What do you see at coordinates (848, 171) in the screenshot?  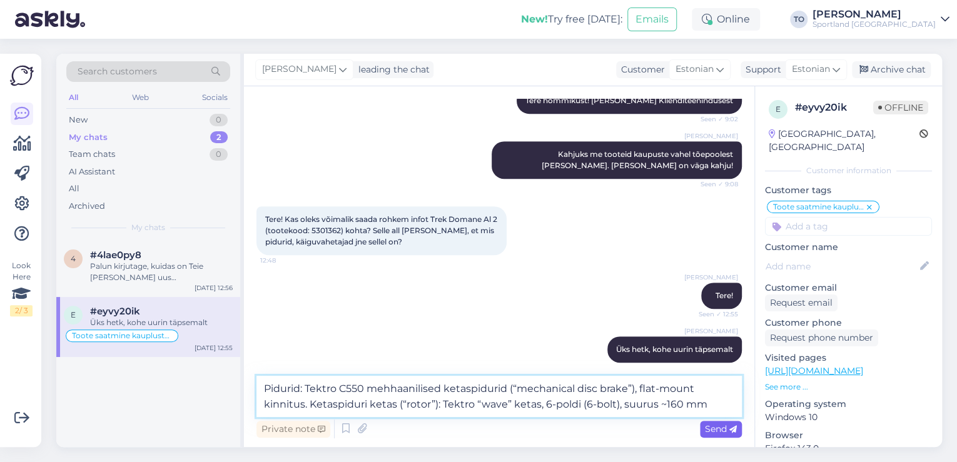 I see `div: Customer information` at bounding box center [848, 171].